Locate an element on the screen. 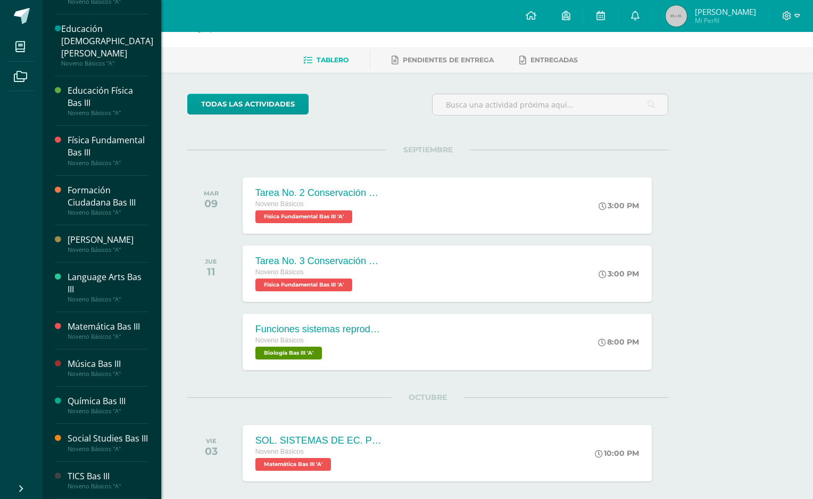 The height and width of the screenshot is (499, 813). span: Biología Bas III 'A' is located at coordinates (288, 353).